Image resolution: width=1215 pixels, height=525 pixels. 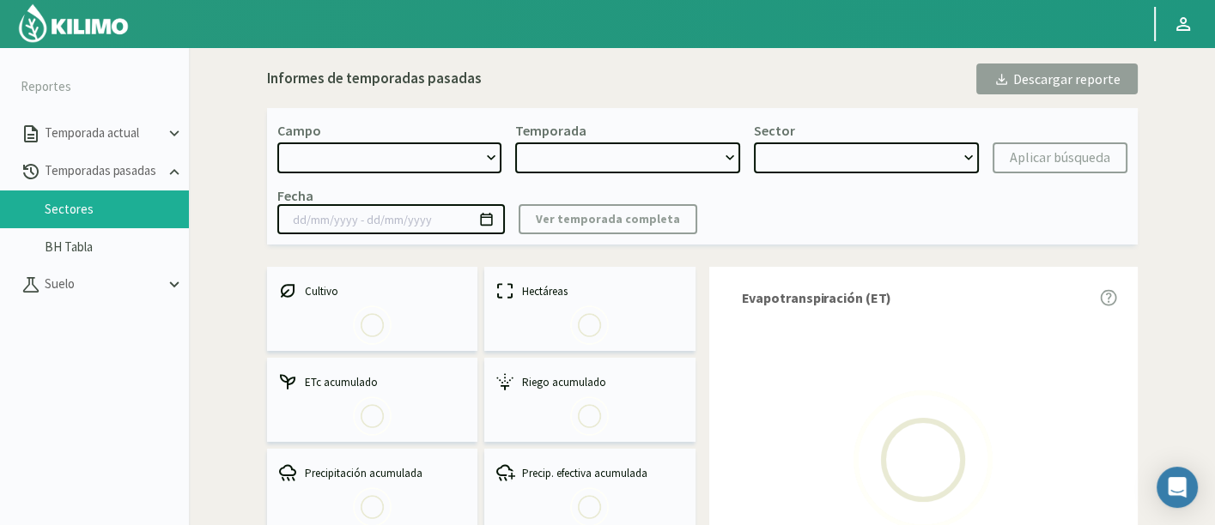 What do you see at coordinates (590, 473) in the screenshot?
I see `div: Precip. efectiva acumulada` at bounding box center [590, 473].